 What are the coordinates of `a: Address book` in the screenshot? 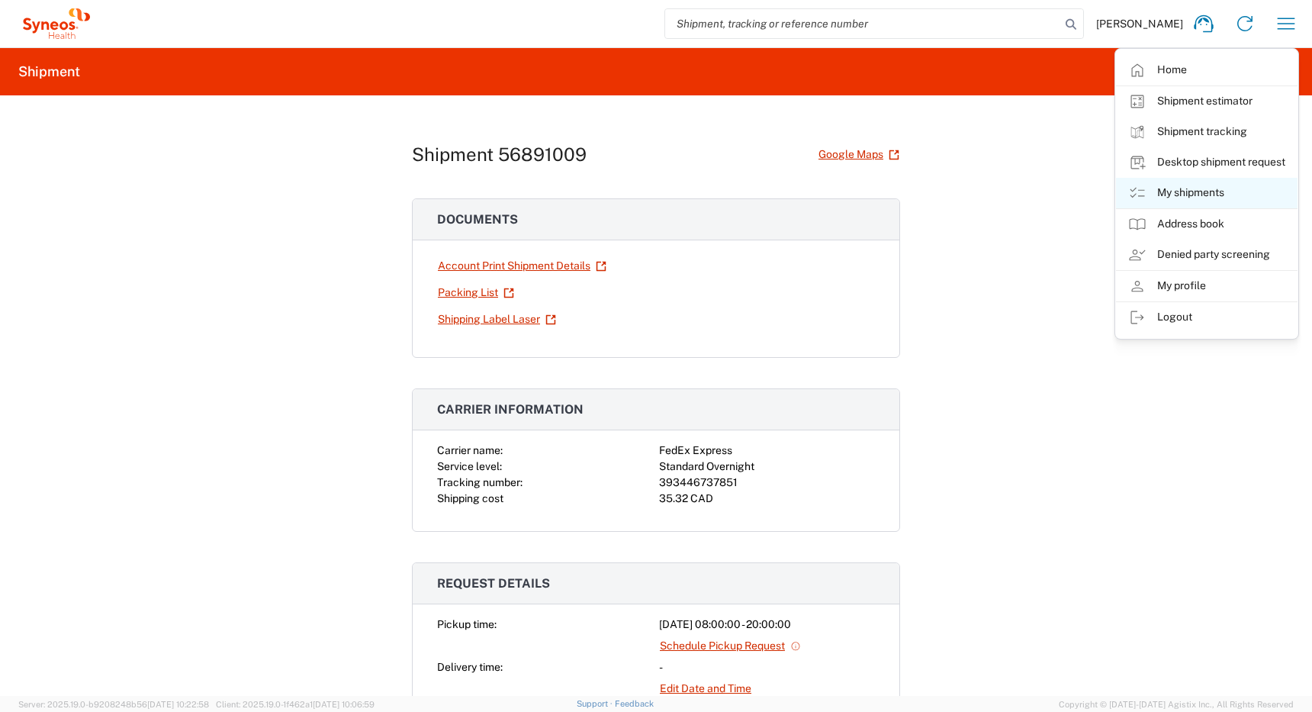 It's located at (1207, 224).